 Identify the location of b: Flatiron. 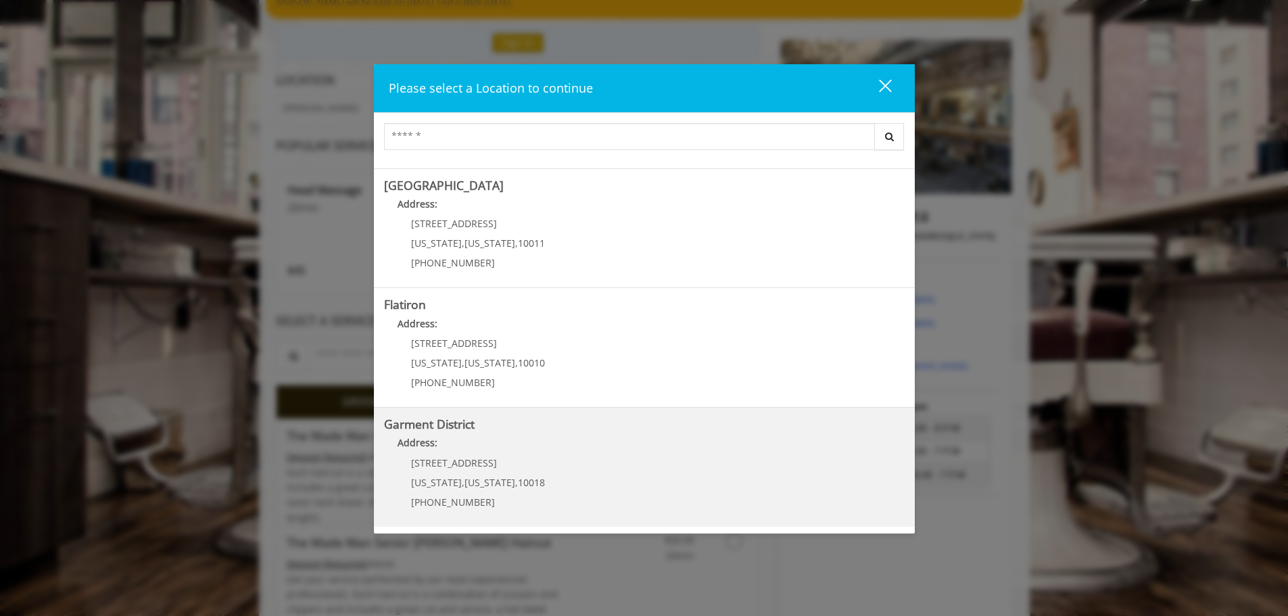
(405, 304).